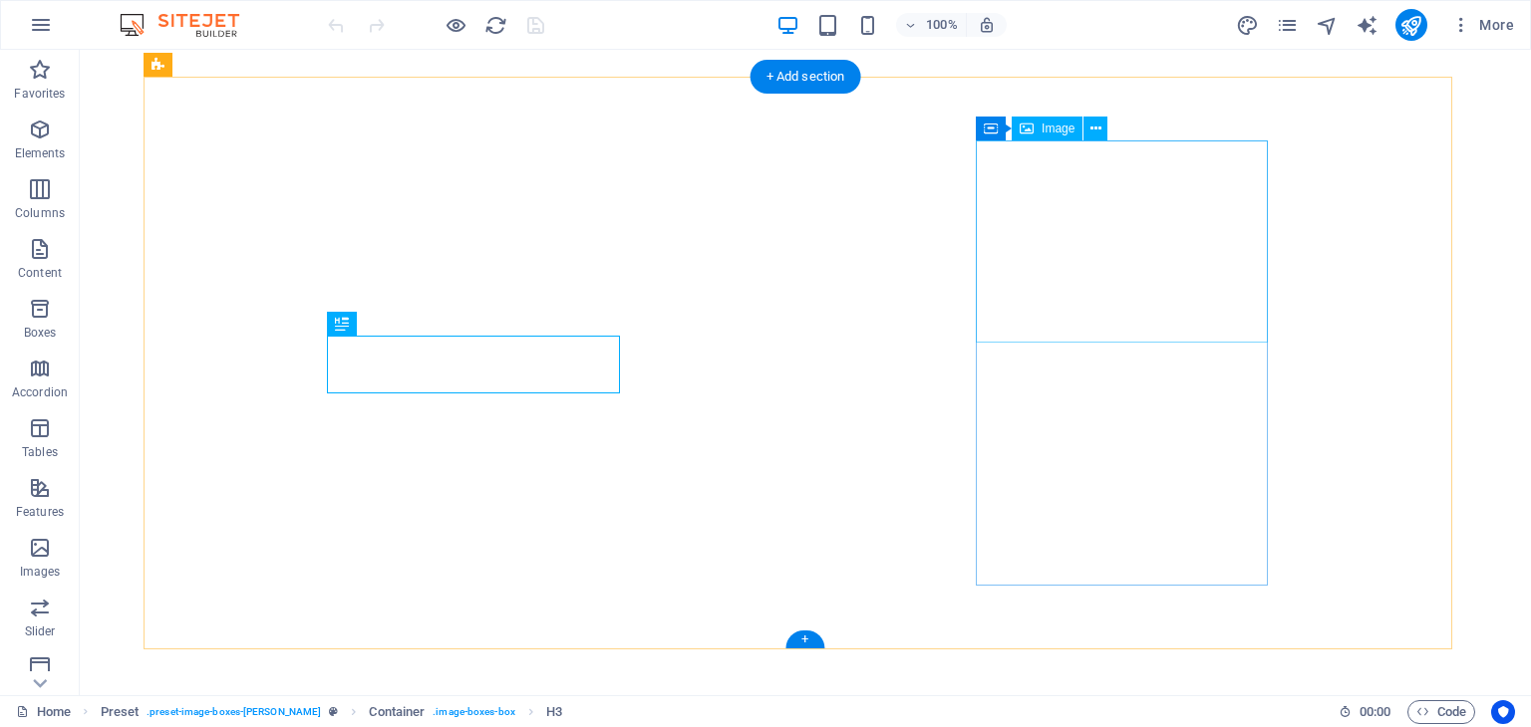  I want to click on button: text_generator, so click(1367, 25).